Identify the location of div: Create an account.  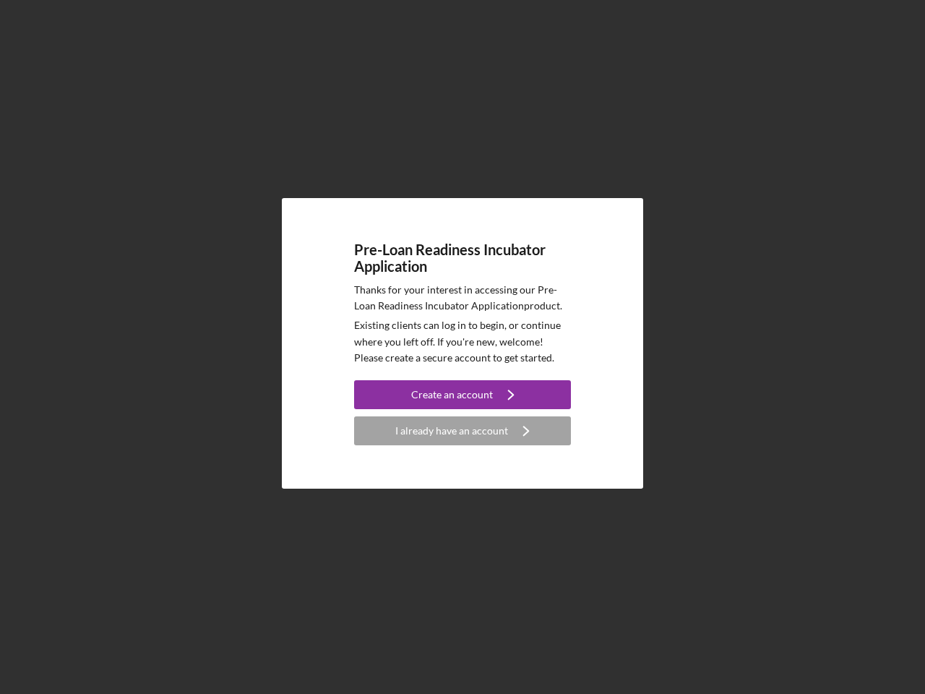
(452, 395).